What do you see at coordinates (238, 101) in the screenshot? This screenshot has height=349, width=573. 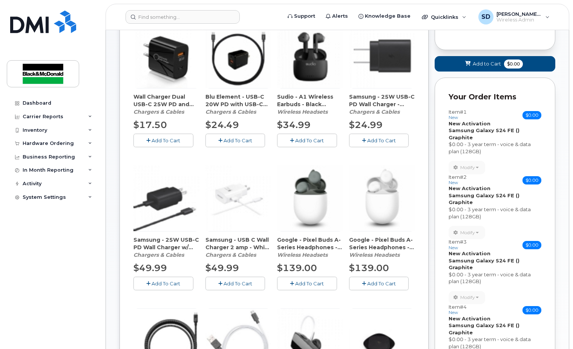 I see `span: Blu Element - USB-C 20W PD with USB-C Cable 4ft Wall Charger - Black (CAHCPZ000096)` at bounding box center [238, 101].